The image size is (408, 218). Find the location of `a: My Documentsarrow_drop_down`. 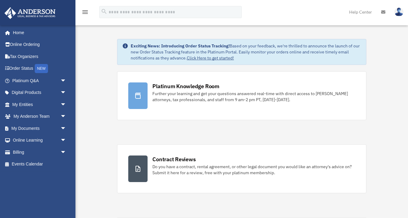

a: My Documentsarrow_drop_down is located at coordinates (40, 128).